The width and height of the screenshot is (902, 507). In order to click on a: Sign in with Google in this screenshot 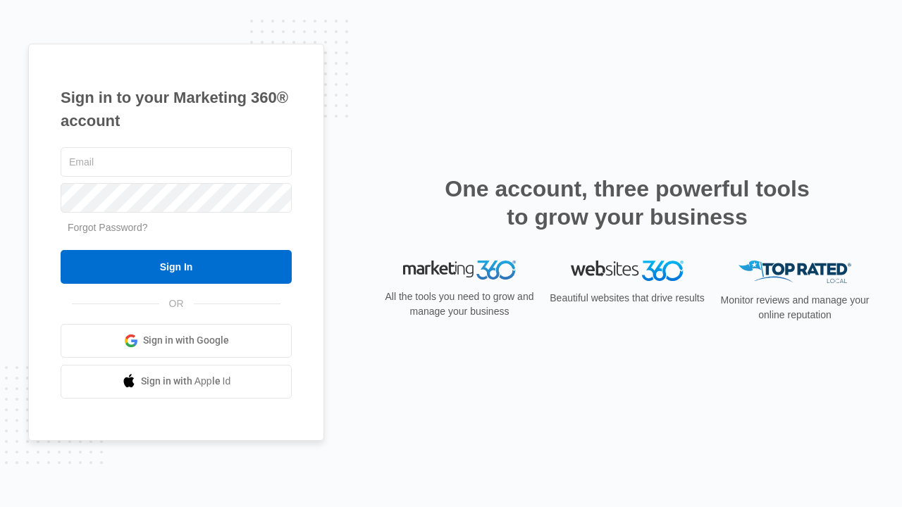, I will do `click(176, 341)`.